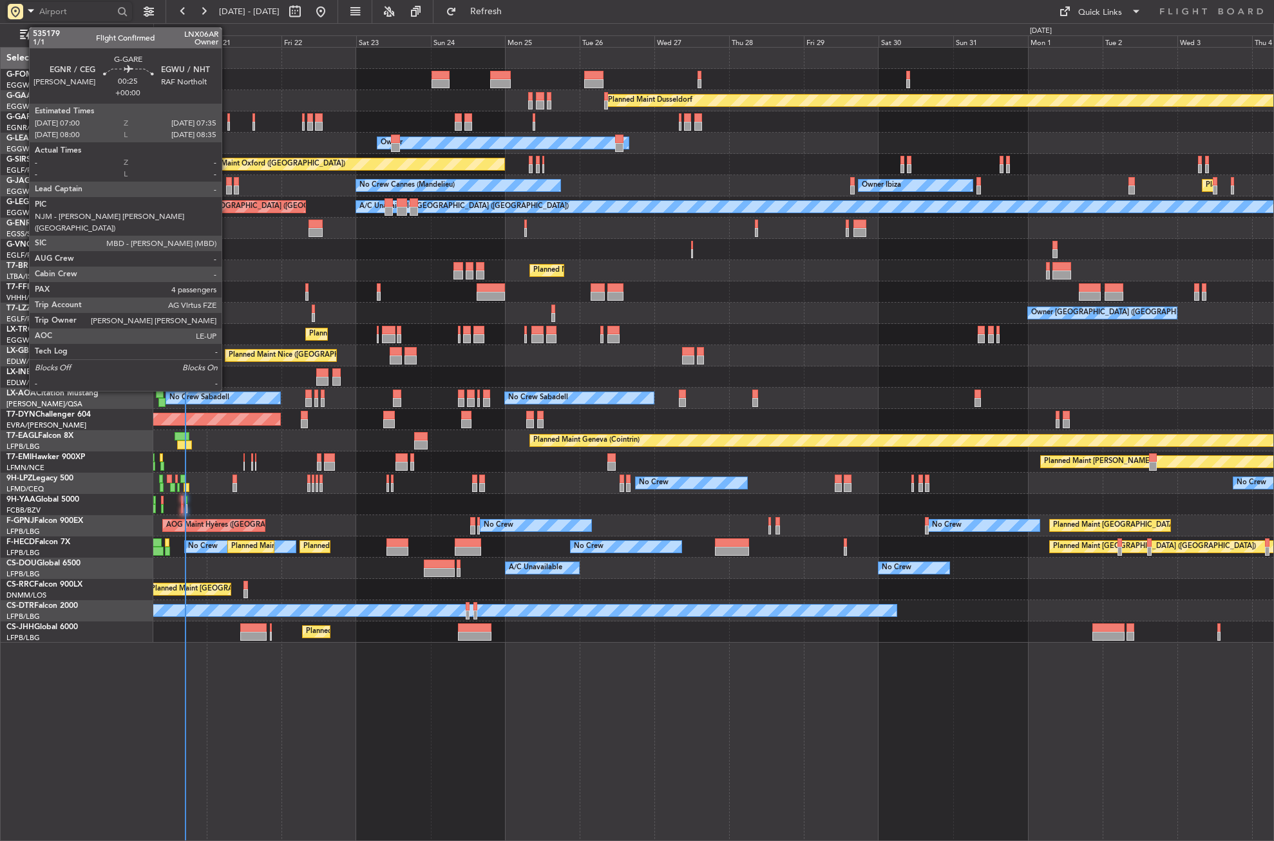 The height and width of the screenshot is (841, 1274). What do you see at coordinates (478, 12) in the screenshot?
I see `button: Refresh` at bounding box center [478, 12].